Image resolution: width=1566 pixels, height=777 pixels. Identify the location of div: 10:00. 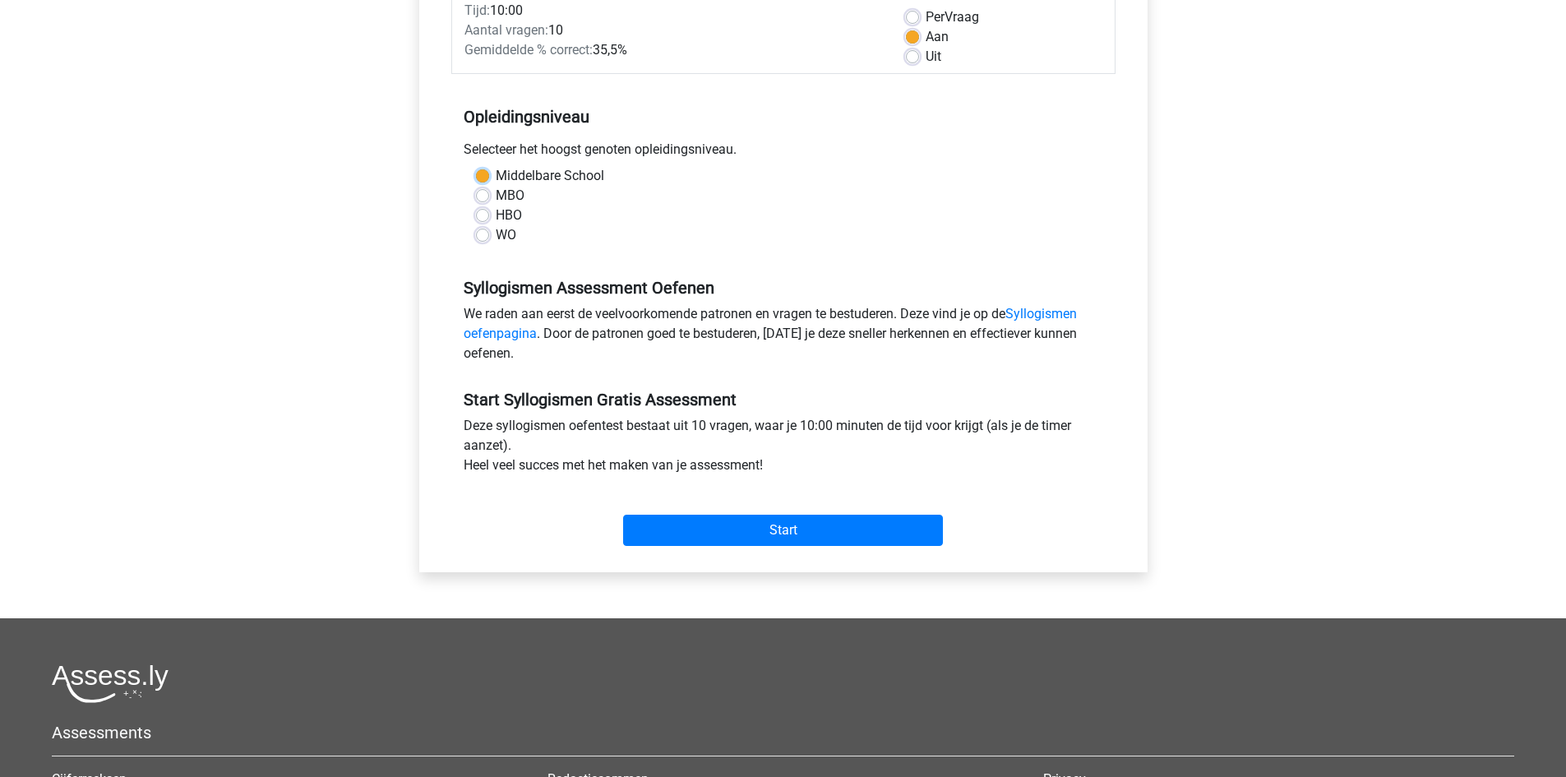
(672, 11).